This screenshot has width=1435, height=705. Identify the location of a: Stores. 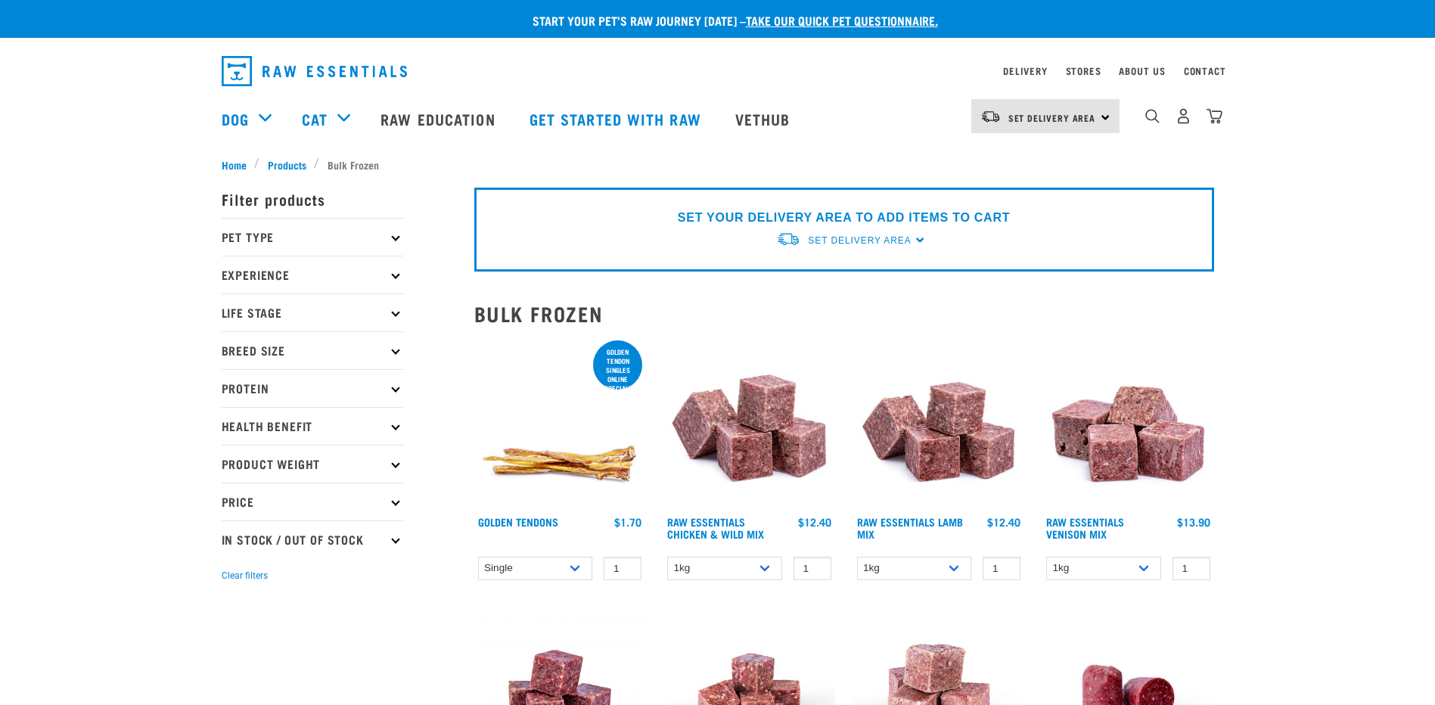
(1083, 70).